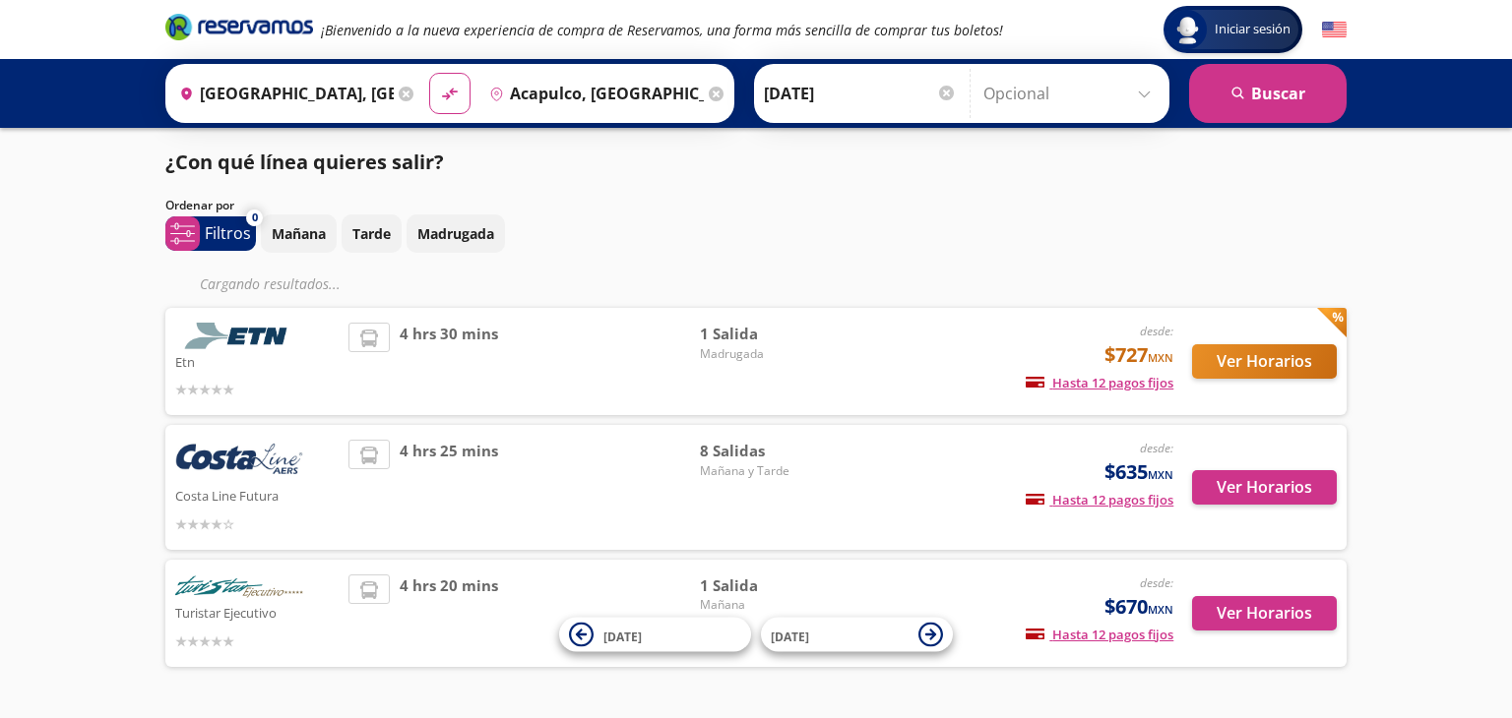  I want to click on button: Buscar, so click(1268, 93).